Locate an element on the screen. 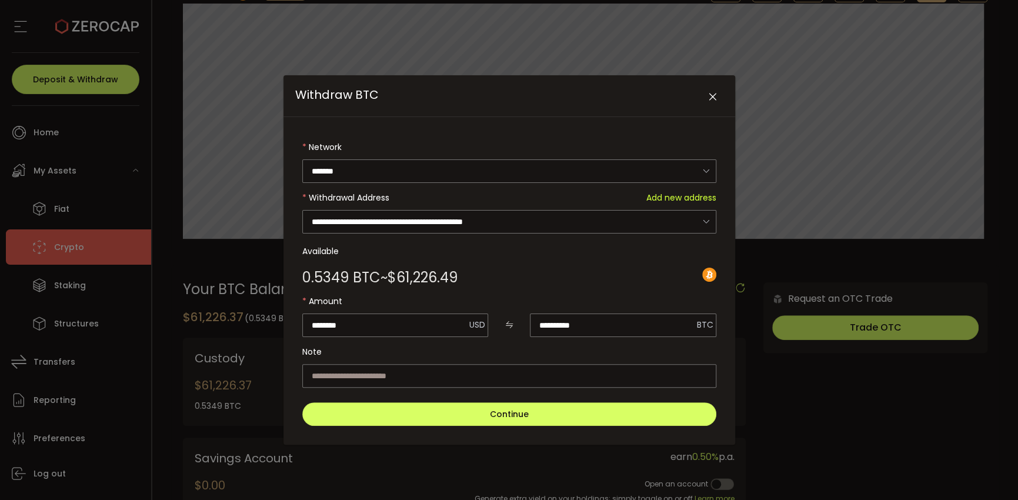 Image resolution: width=1018 pixels, height=500 pixels. label: Available is located at coordinates (509, 251).